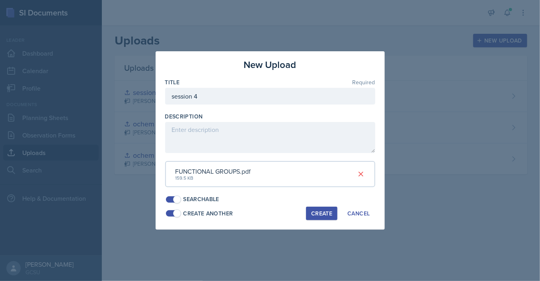  What do you see at coordinates (213, 171) in the screenshot?
I see `div: FUNCTIONAL GROUPS.pdf` at bounding box center [213, 171].